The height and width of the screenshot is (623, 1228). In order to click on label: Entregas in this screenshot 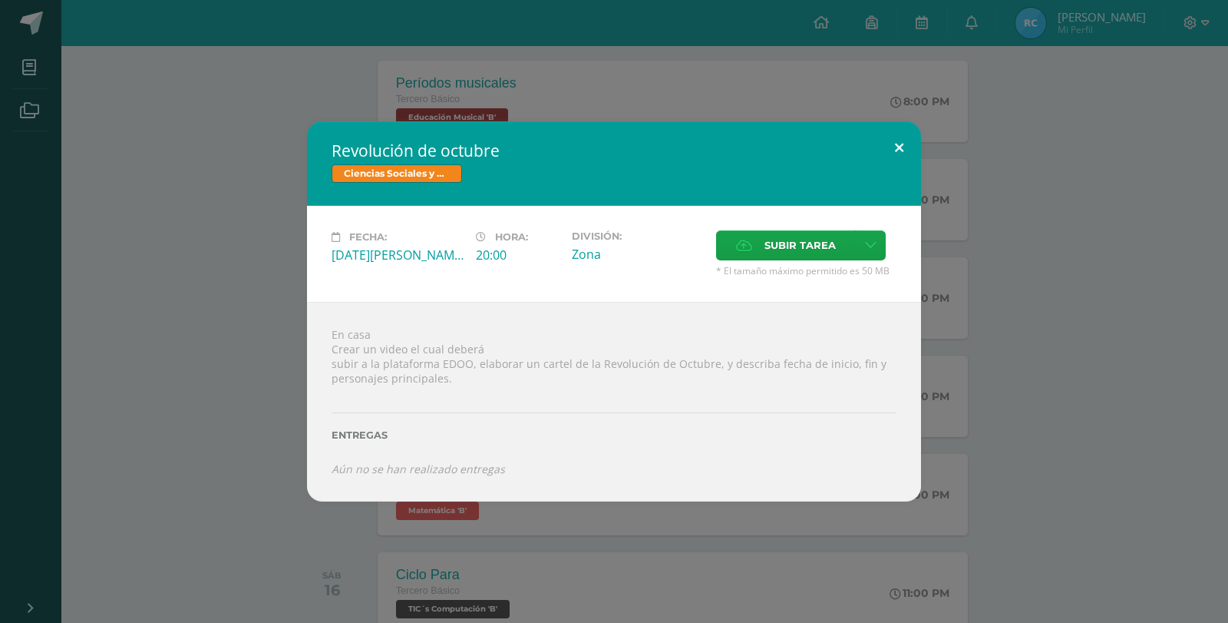, I will do `click(614, 434)`.